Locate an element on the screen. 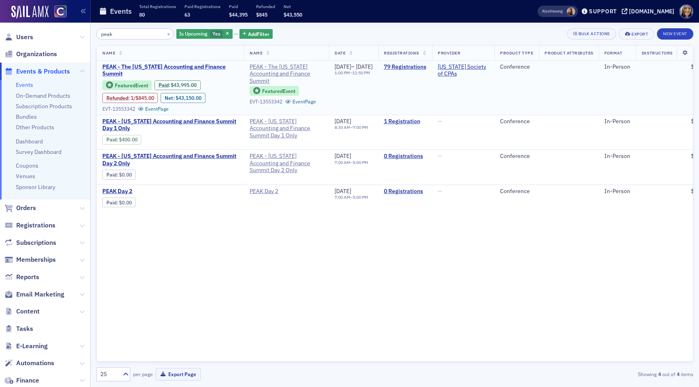 The image size is (699, 387). button: New Event is located at coordinates (675, 34).